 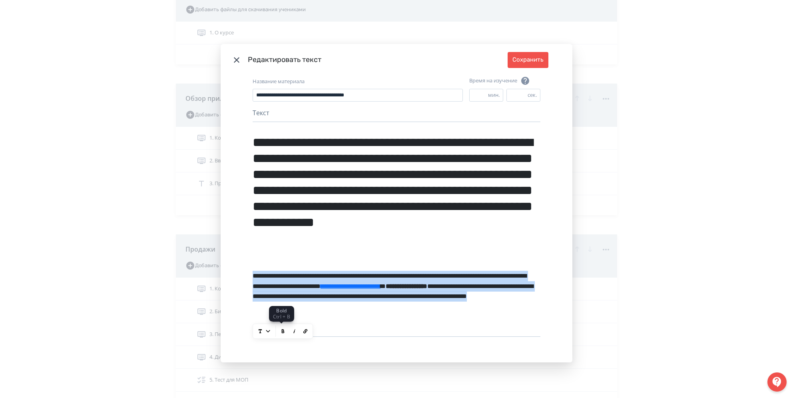 What do you see at coordinates (528, 60) in the screenshot?
I see `button: Сохранить` at bounding box center [528, 60].